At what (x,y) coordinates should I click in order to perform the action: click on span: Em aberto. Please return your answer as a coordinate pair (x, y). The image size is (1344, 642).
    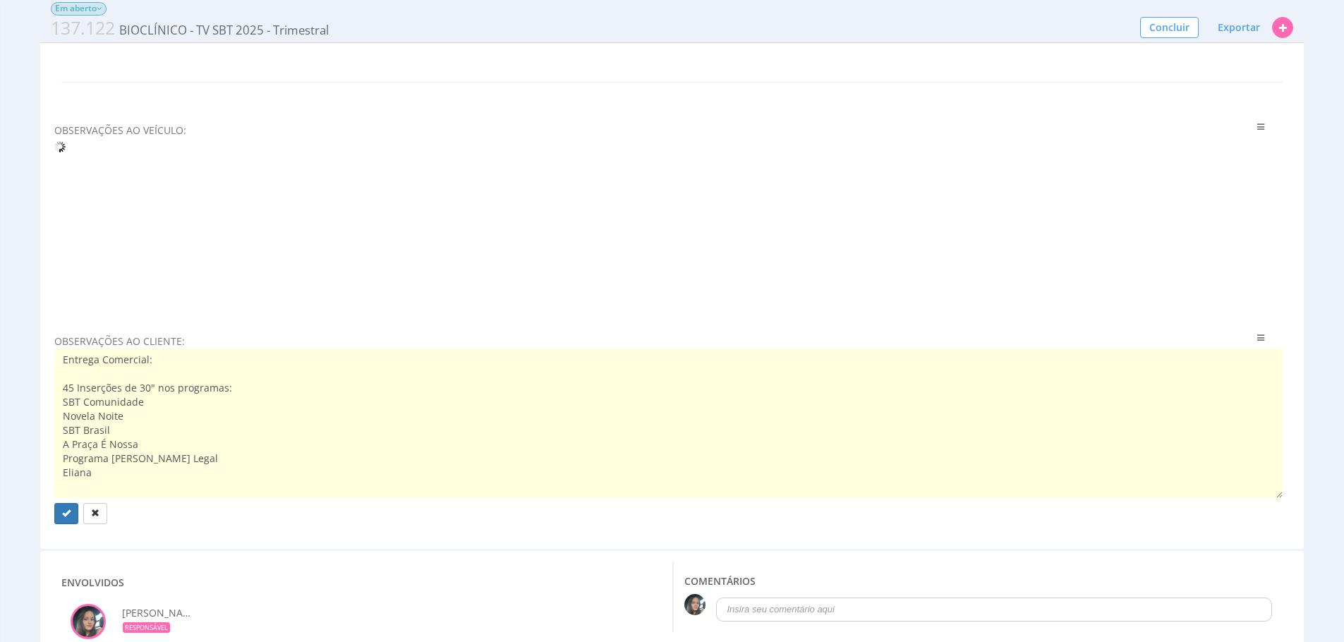
    Looking at the image, I should click on (78, 8).